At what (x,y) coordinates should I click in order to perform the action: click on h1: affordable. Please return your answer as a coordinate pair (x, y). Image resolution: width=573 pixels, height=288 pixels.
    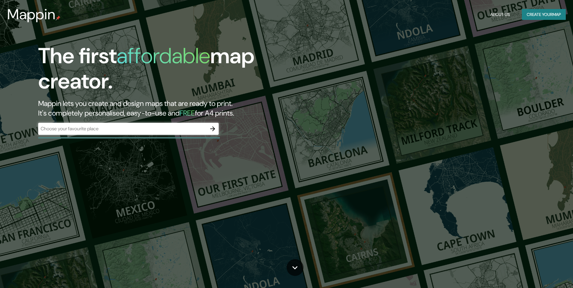
    Looking at the image, I should click on (163, 56).